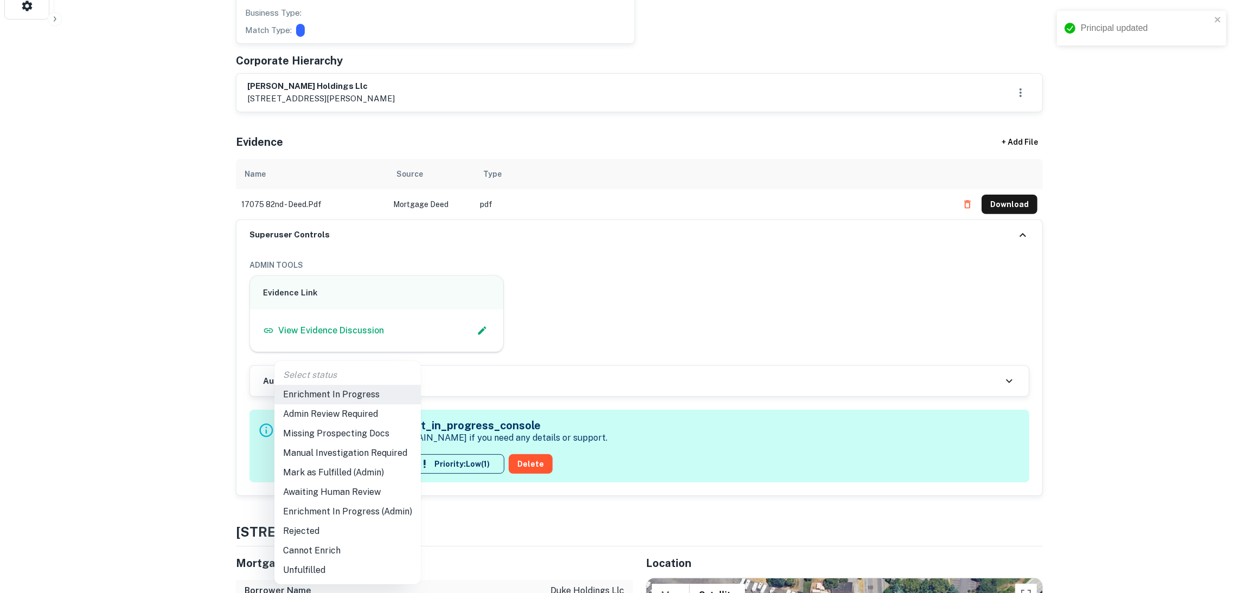  I want to click on button: close, so click(1218, 20).